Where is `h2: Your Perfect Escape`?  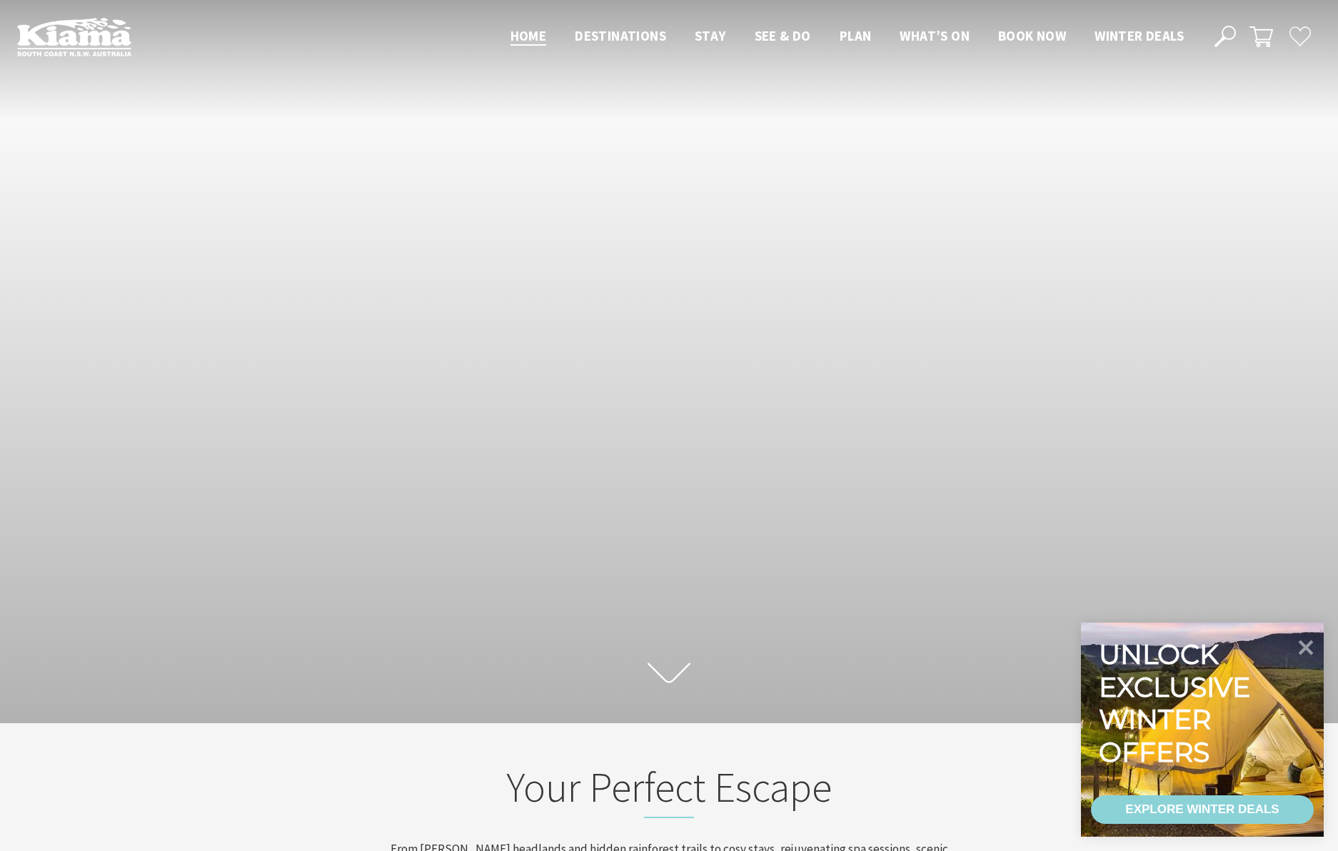 h2: Your Perfect Escape is located at coordinates (669, 790).